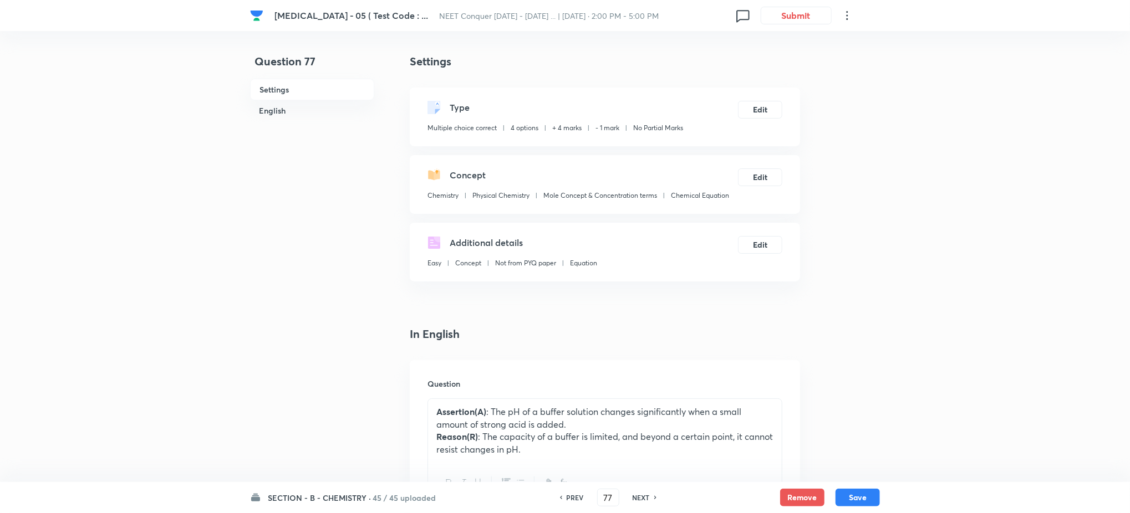  I want to click on p: Easy, so click(434, 263).